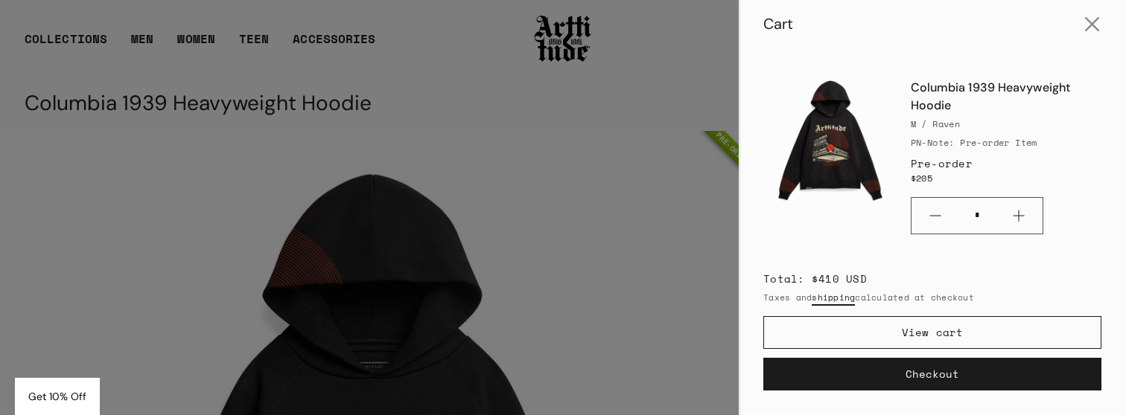  What do you see at coordinates (57, 397) in the screenshot?
I see `span: Get 10% Off` at bounding box center [57, 397].